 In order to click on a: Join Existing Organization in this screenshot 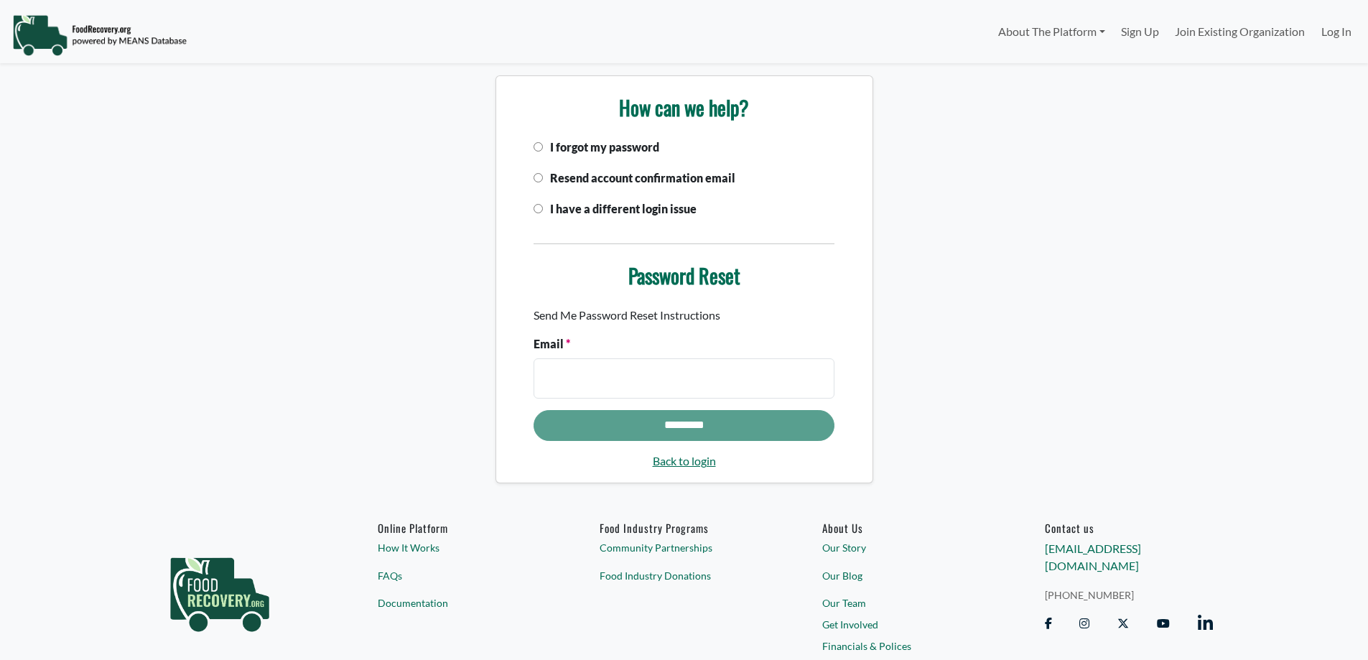, I will do `click(1239, 32)`.